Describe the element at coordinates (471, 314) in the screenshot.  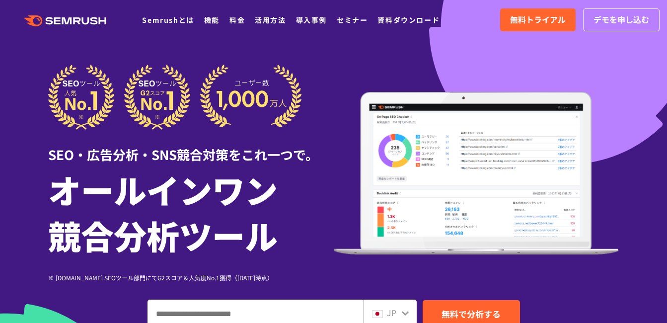
I see `span: 無料で分析する` at that location.